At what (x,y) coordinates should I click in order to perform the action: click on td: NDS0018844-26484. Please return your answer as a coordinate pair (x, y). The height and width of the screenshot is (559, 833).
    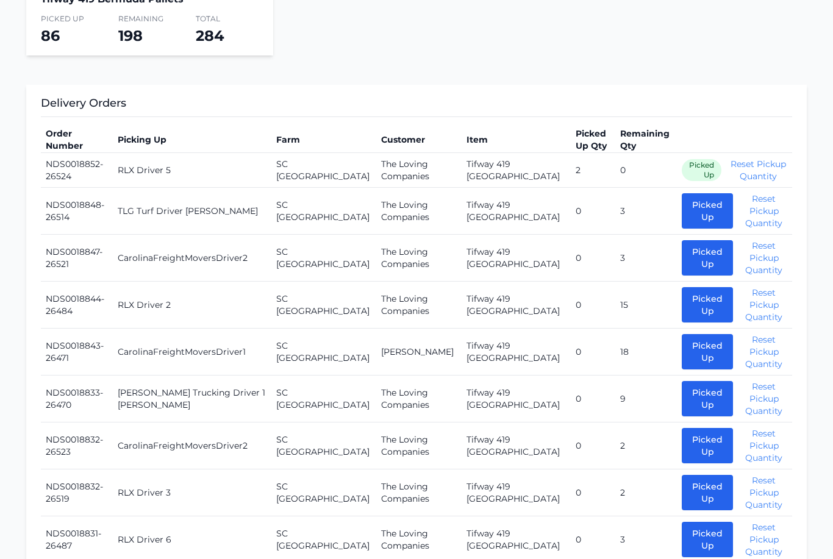
    Looking at the image, I should click on (77, 306).